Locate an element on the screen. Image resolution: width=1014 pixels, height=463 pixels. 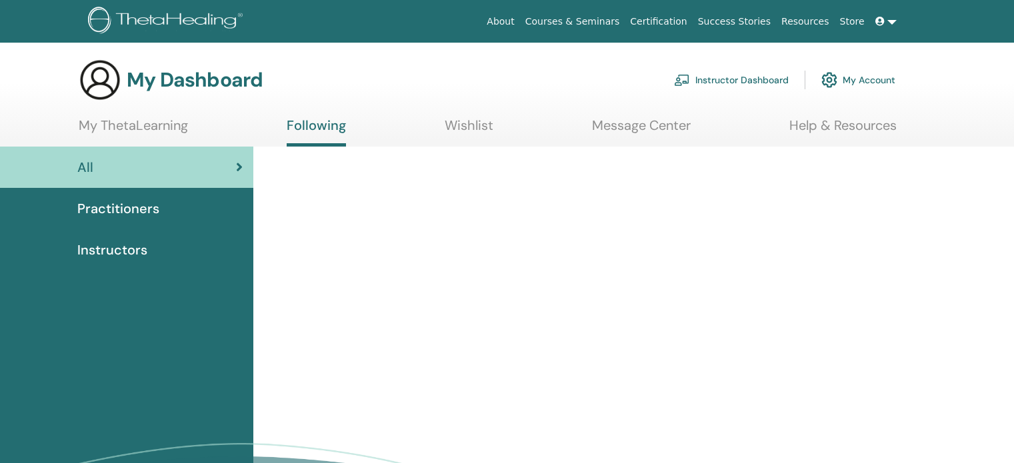
span: All is located at coordinates (85, 167).